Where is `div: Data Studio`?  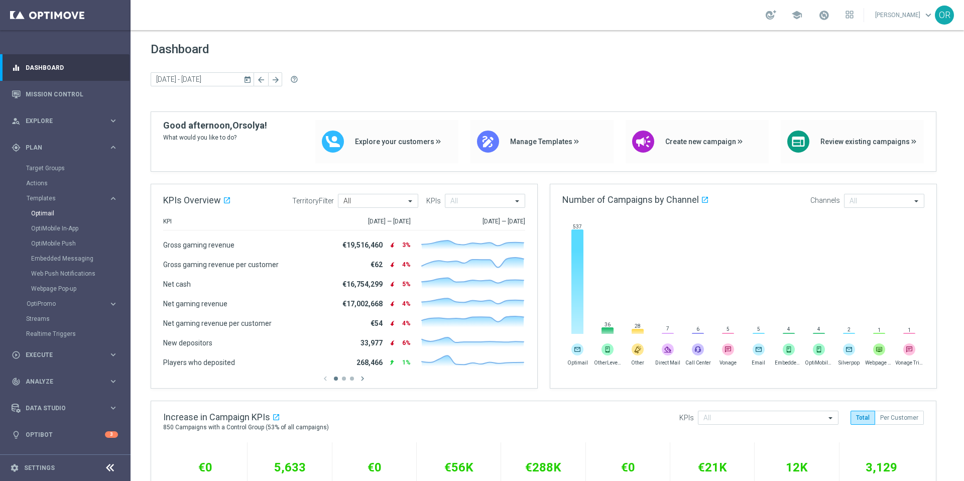 div: Data Studio is located at coordinates (60, 408).